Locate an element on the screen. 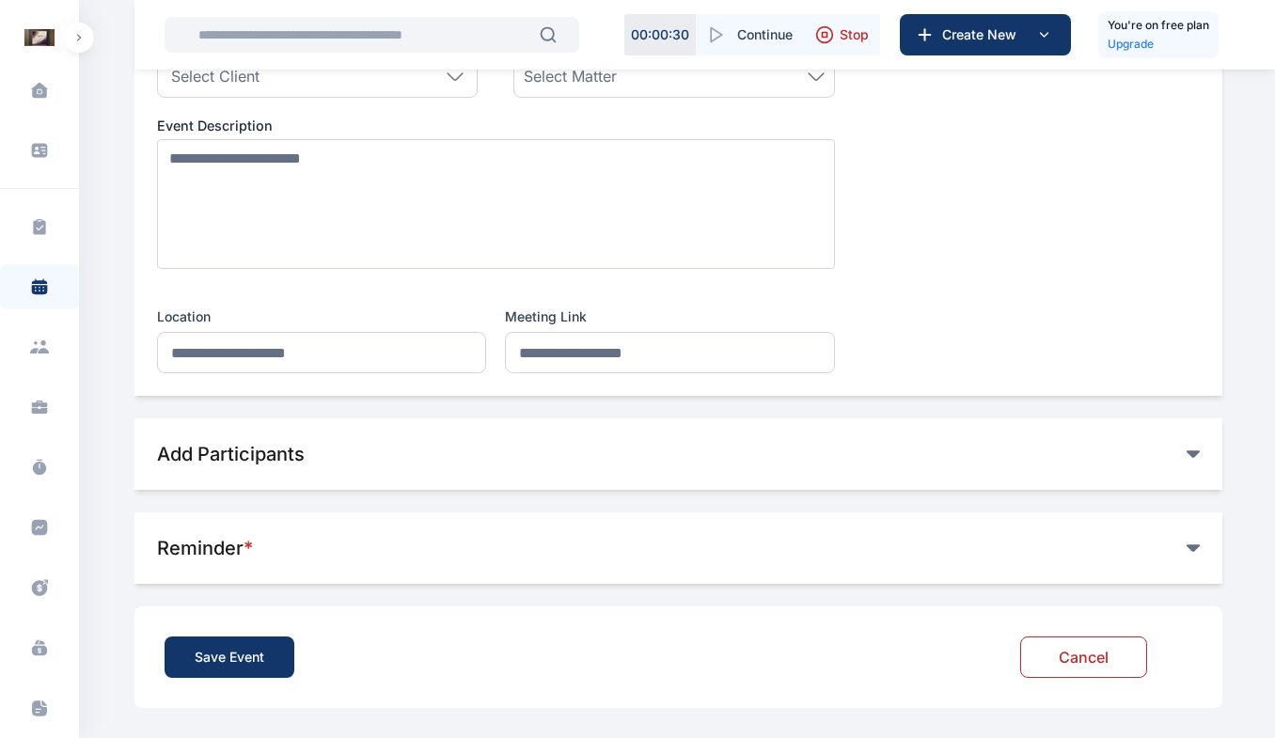  button: Cancel is located at coordinates (1083, 657).